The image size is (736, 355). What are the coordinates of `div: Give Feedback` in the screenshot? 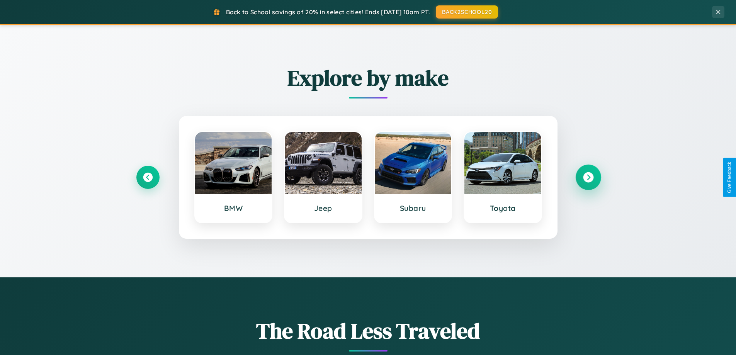 It's located at (730, 177).